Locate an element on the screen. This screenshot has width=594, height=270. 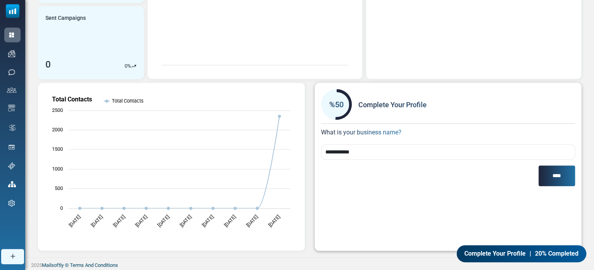
text: 1500 is located at coordinates (58, 149).